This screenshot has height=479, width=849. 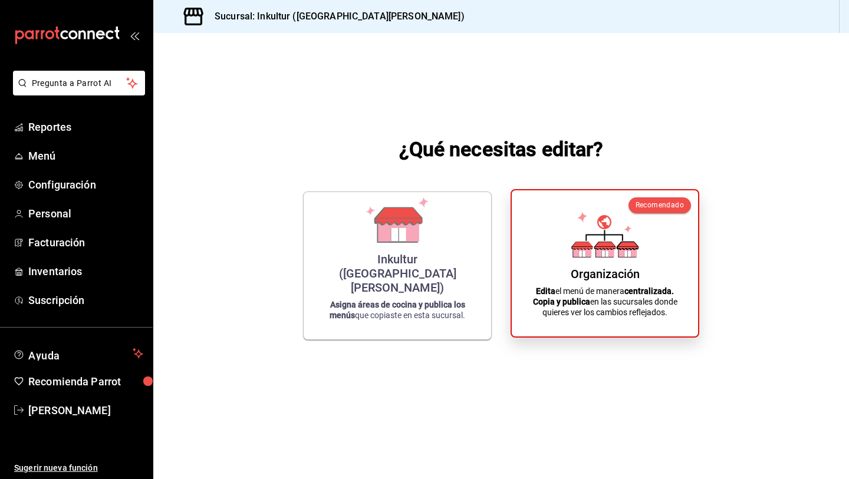 I want to click on strong: Asigna áreas de cocina y publica los menús, so click(x=397, y=310).